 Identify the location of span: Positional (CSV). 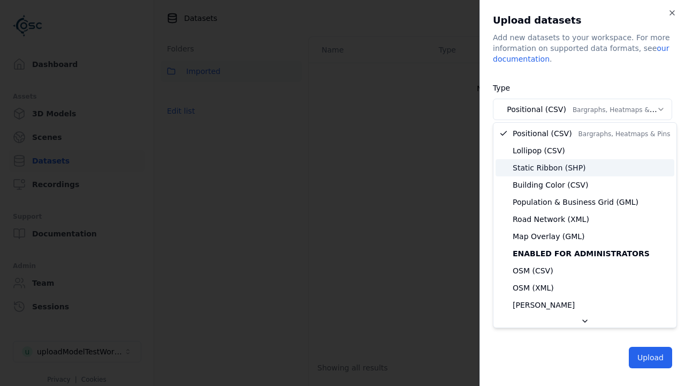
(592, 133).